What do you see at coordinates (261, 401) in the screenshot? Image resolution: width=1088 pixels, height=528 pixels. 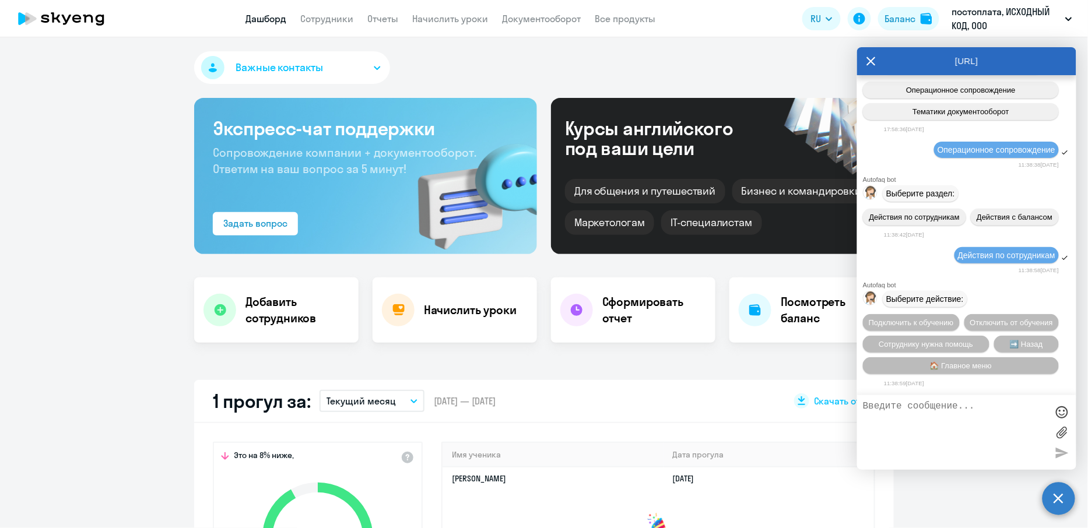 I see `h2: 1 прогул за:` at bounding box center [261, 401].